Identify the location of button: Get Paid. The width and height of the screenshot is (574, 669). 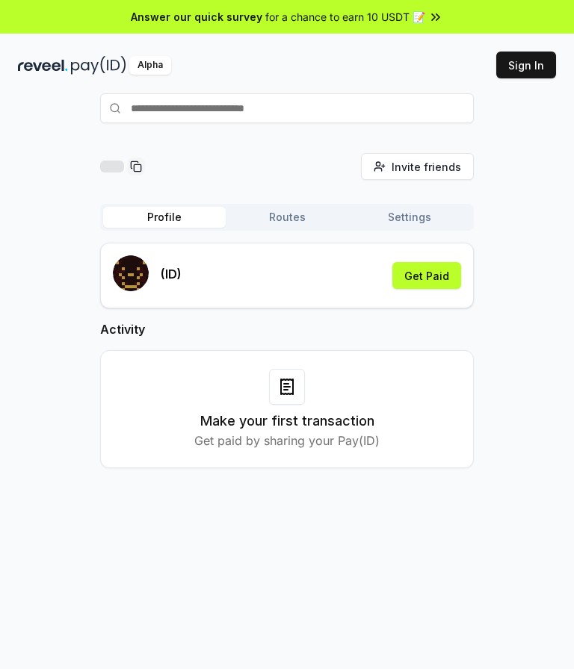
(427, 276).